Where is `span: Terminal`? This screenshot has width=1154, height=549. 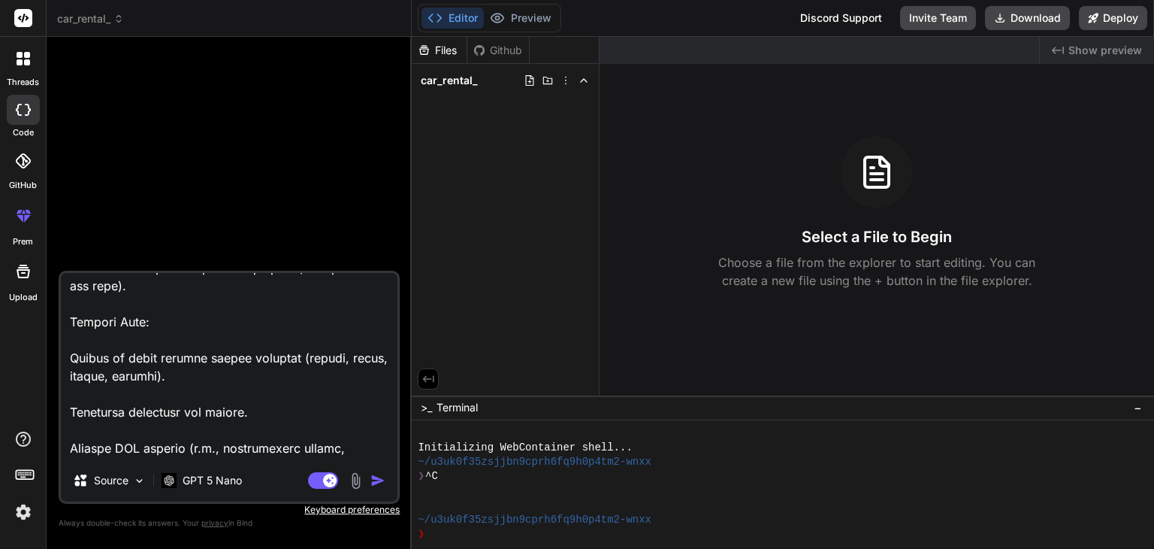
span: Terminal is located at coordinates (457, 407).